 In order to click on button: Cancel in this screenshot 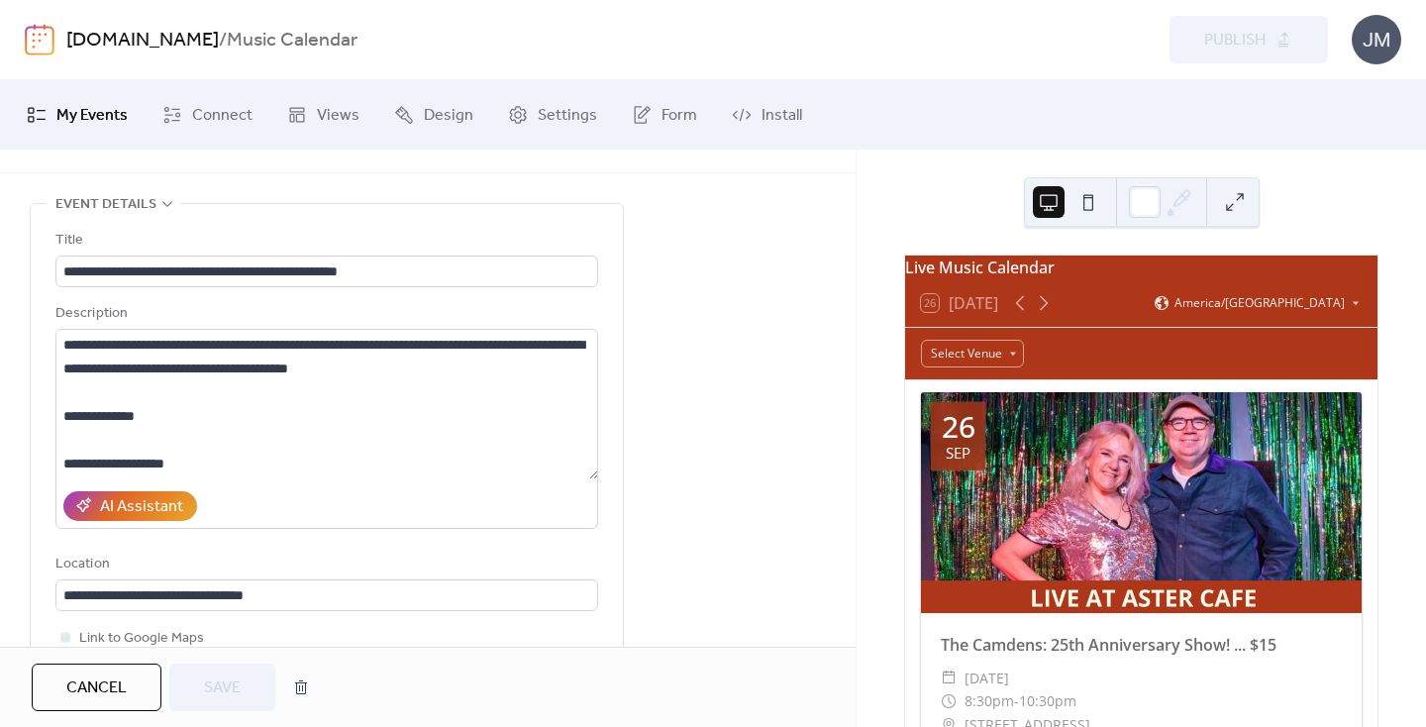, I will do `click(96, 687)`.